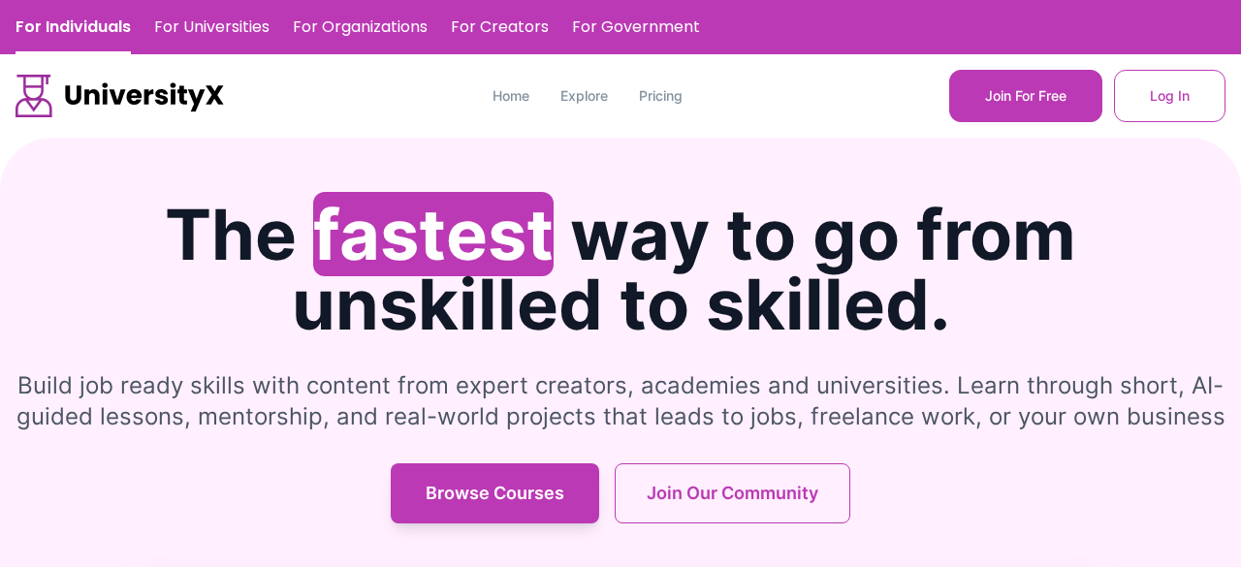  I want to click on a: Explore, so click(584, 96).